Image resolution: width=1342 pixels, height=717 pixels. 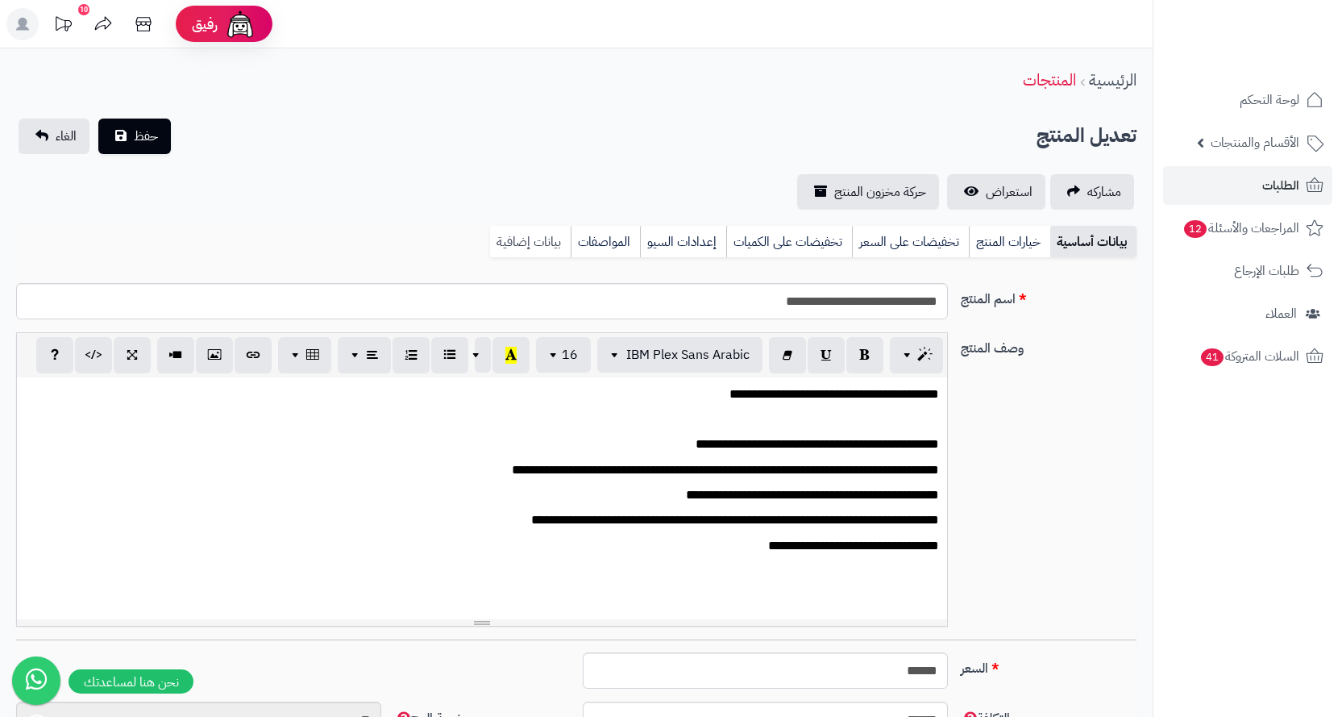 What do you see at coordinates (789, 242) in the screenshot?
I see `a: تخفيضات على الكميات` at bounding box center [789, 242].